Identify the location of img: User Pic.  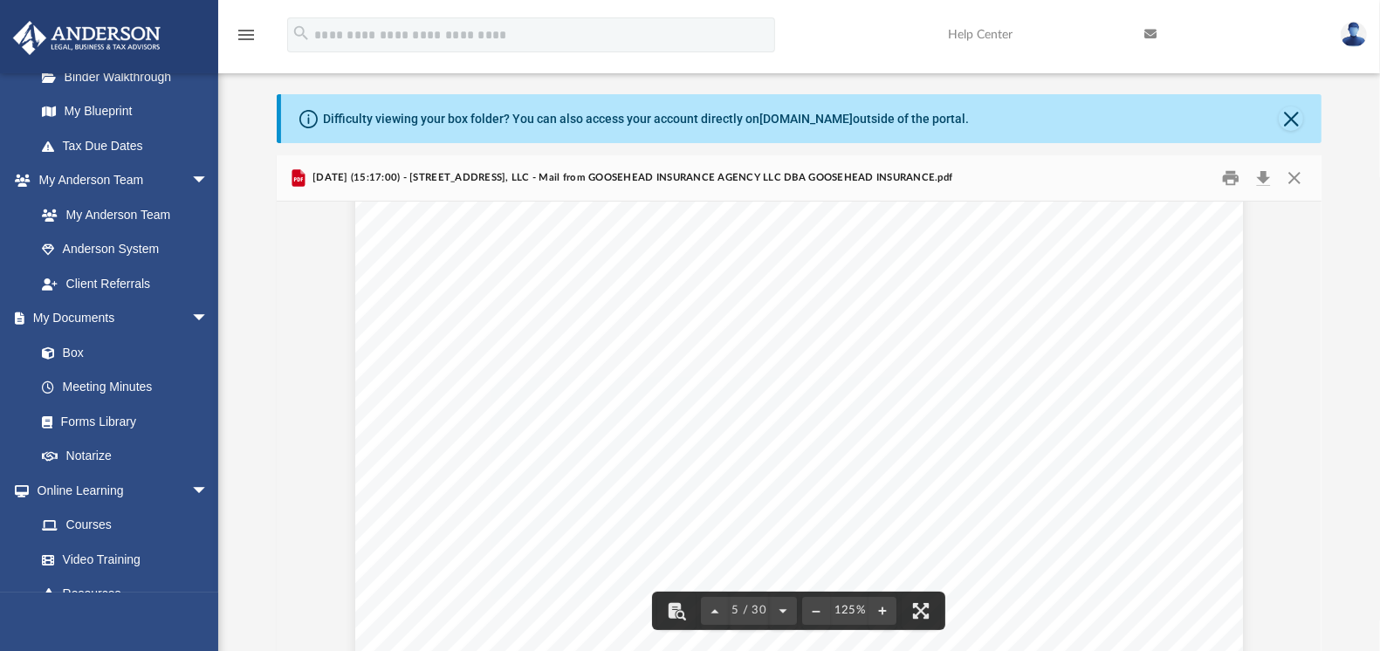
(1354, 34).